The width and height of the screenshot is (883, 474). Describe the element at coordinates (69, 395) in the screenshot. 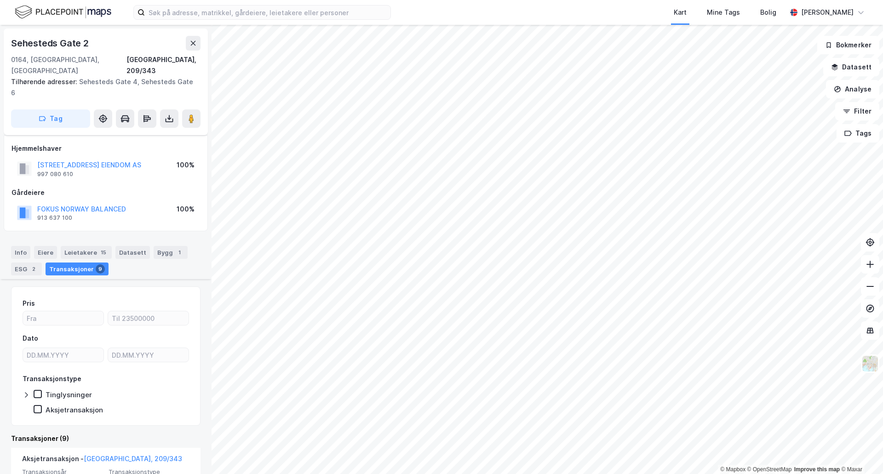

I see `div: Tinglysninger` at that location.